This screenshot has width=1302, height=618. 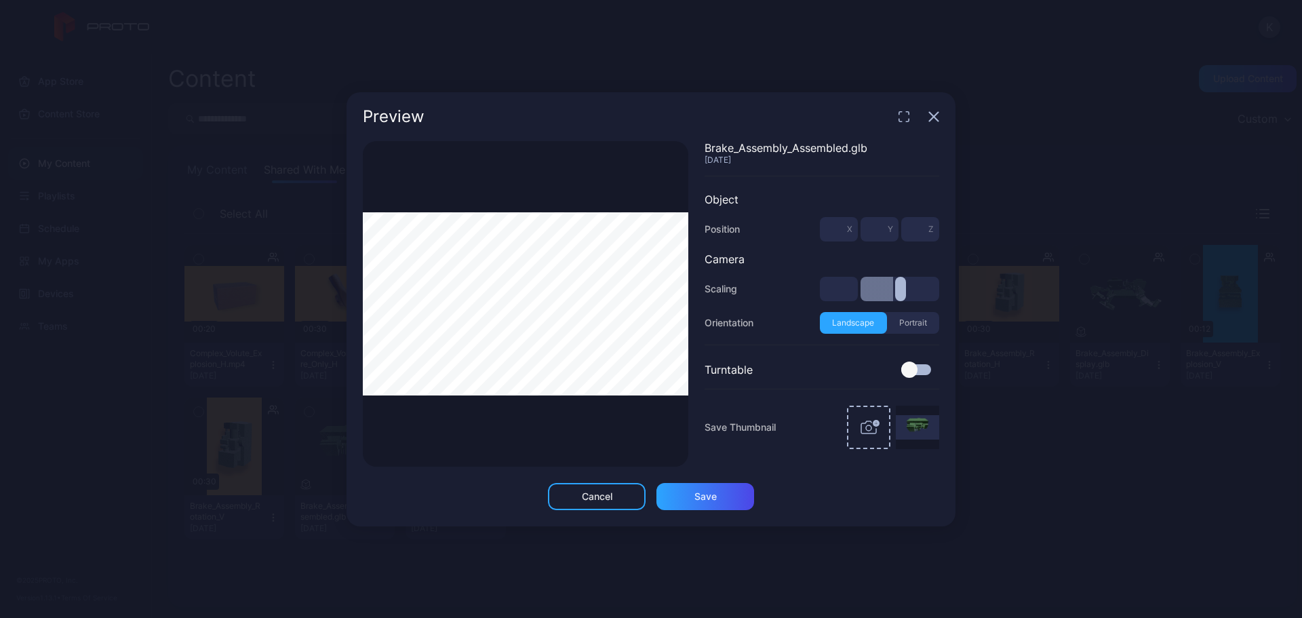 I want to click on div: Brake_Assembly_Assembled.glb, so click(x=822, y=148).